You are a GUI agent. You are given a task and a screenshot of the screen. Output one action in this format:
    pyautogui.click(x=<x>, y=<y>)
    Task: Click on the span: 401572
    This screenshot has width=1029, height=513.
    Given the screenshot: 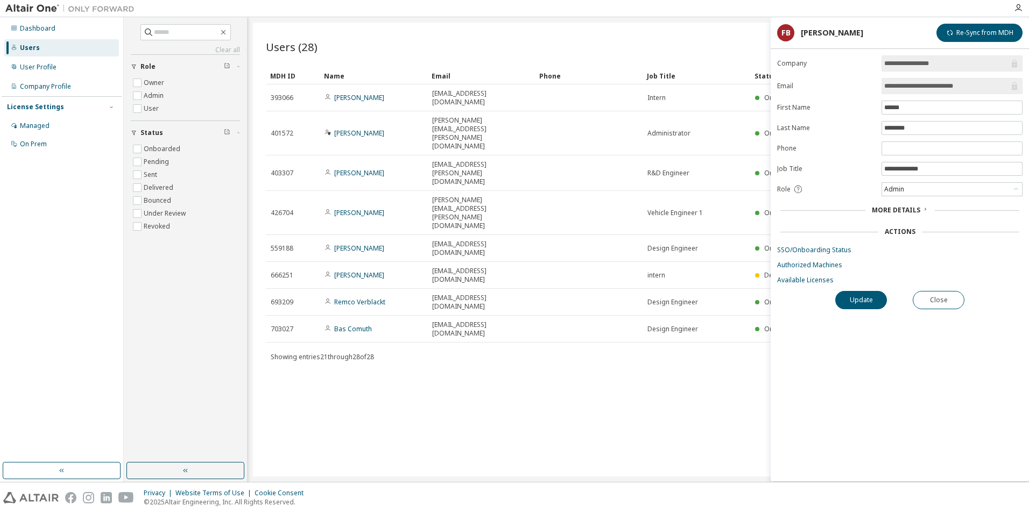 What is the action you would take?
    pyautogui.click(x=282, y=133)
    